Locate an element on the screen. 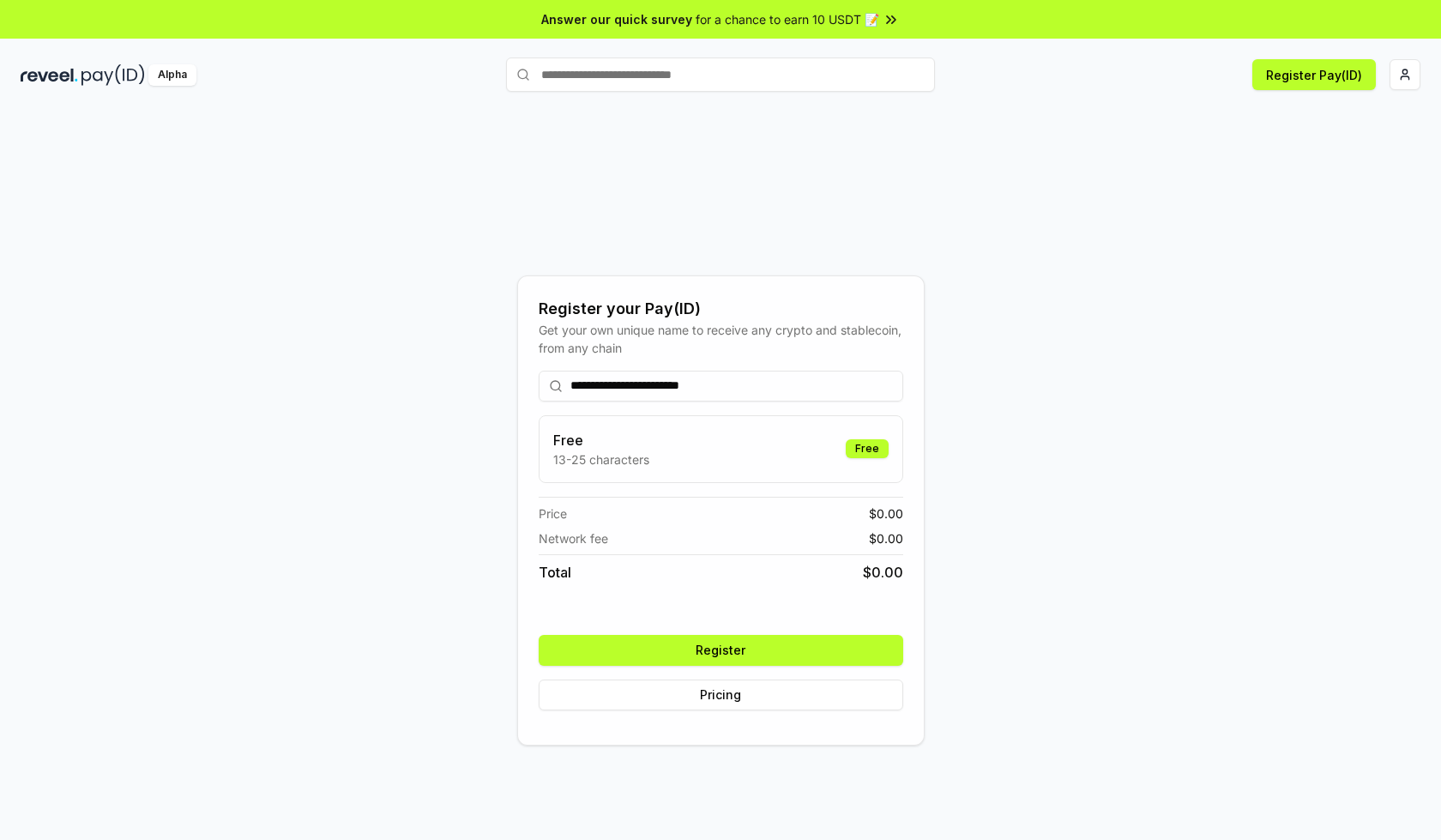 This screenshot has width=1441, height=840. span: Total is located at coordinates (555, 572).